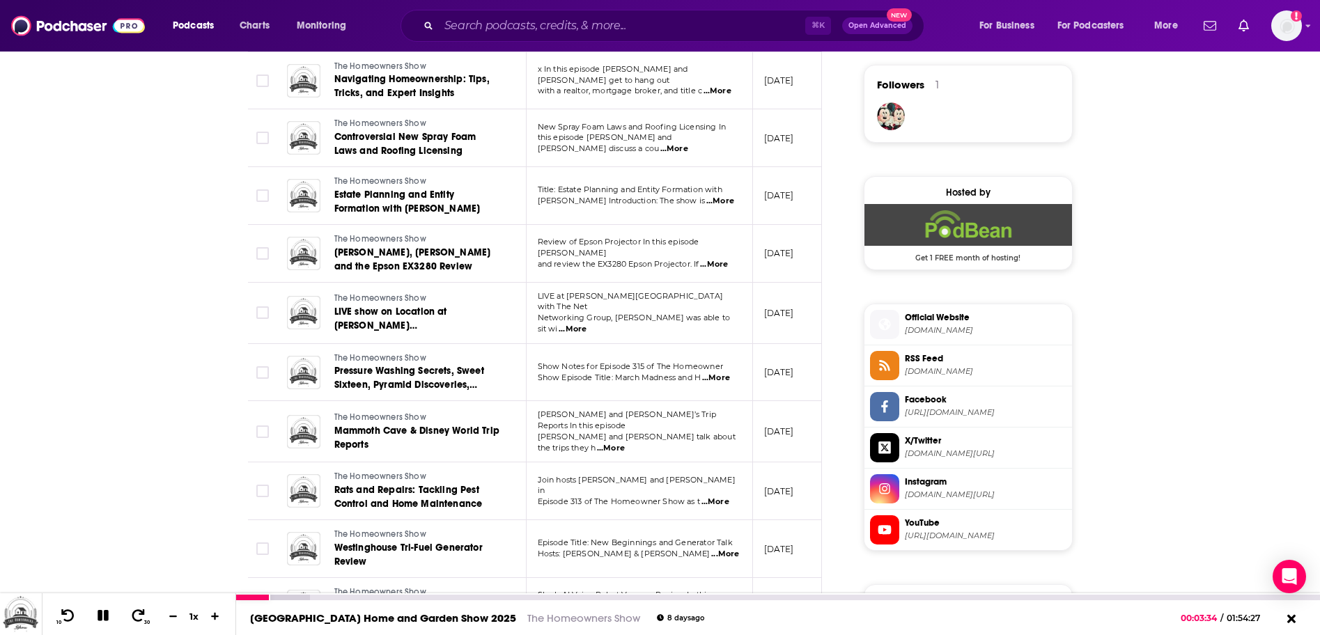 Image resolution: width=1320 pixels, height=635 pixels. I want to click on span: https://www.facebook.com/homeownersshow, so click(986, 412).